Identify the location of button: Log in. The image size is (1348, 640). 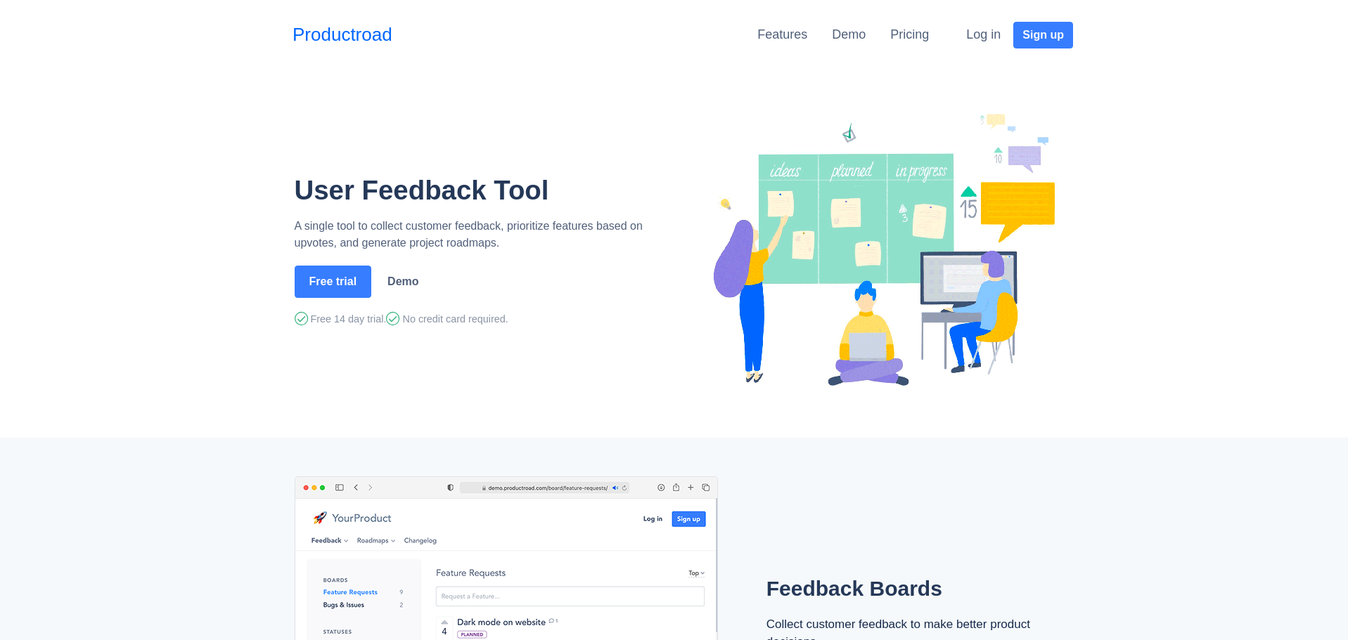
(983, 34).